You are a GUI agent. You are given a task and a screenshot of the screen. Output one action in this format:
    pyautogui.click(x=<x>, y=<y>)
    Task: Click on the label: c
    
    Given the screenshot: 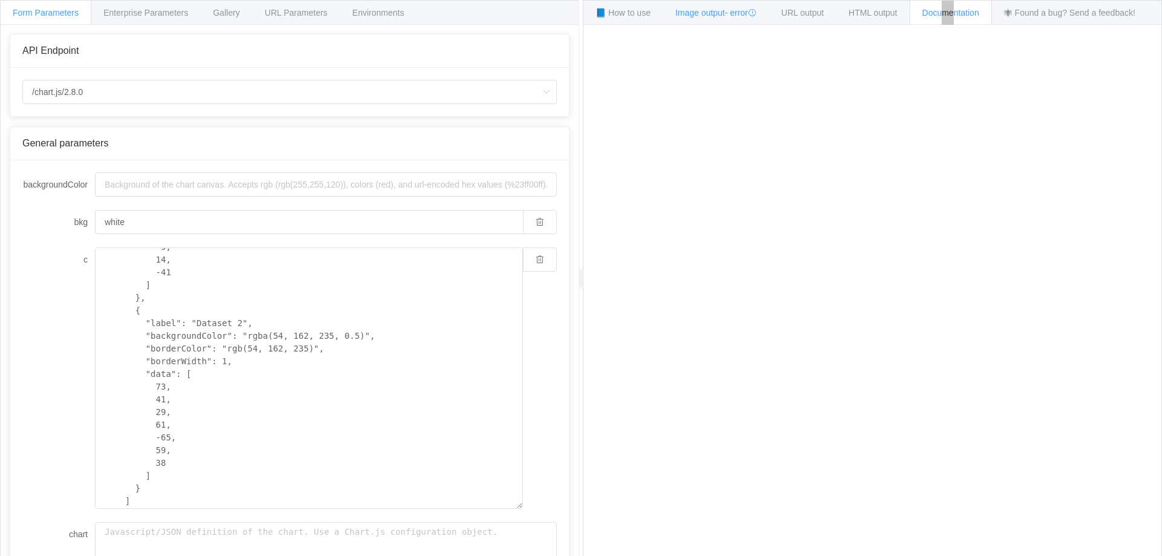 What is the action you would take?
    pyautogui.click(x=59, y=260)
    